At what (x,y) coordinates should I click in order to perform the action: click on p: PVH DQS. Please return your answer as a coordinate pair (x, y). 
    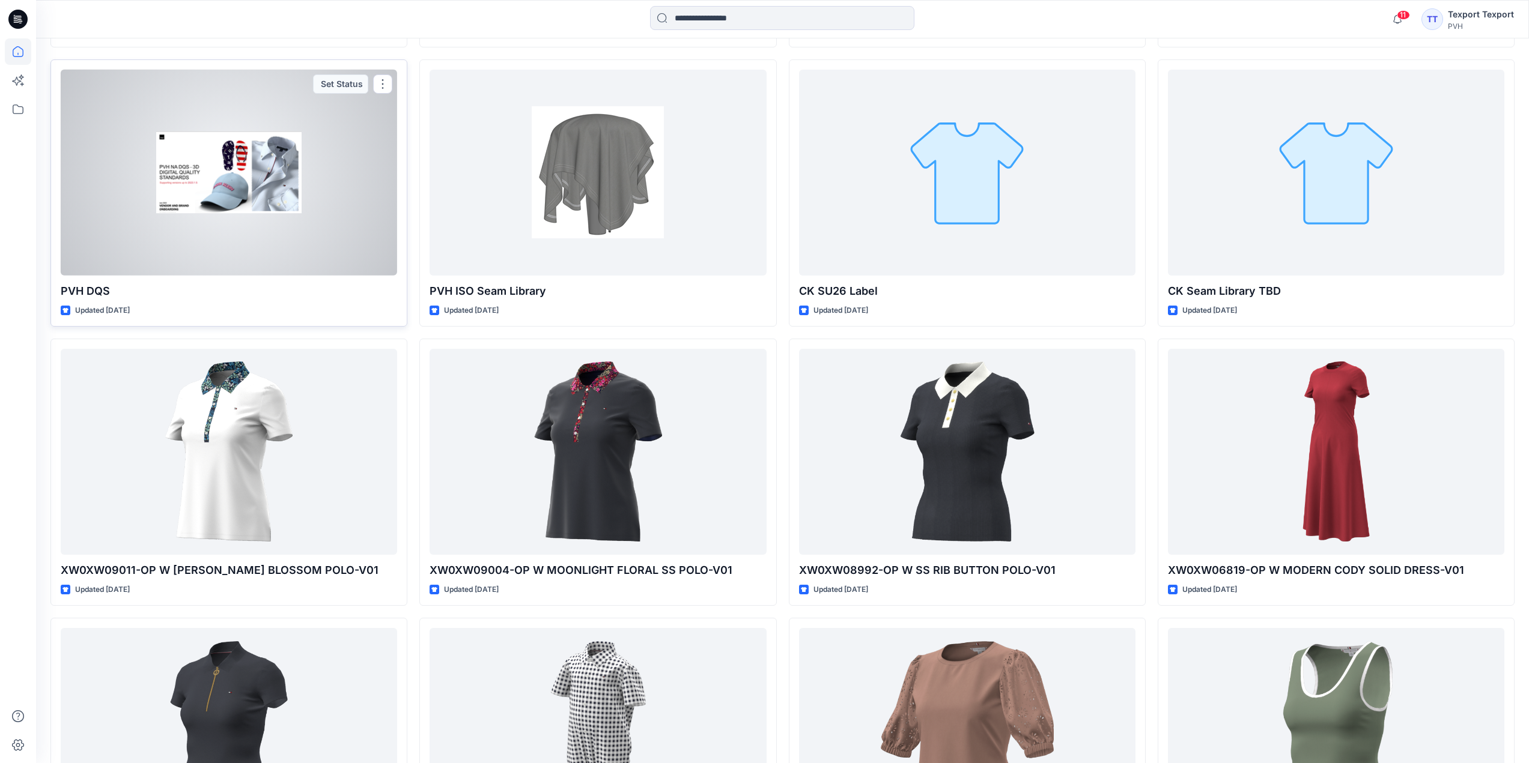
    Looking at the image, I should click on (229, 291).